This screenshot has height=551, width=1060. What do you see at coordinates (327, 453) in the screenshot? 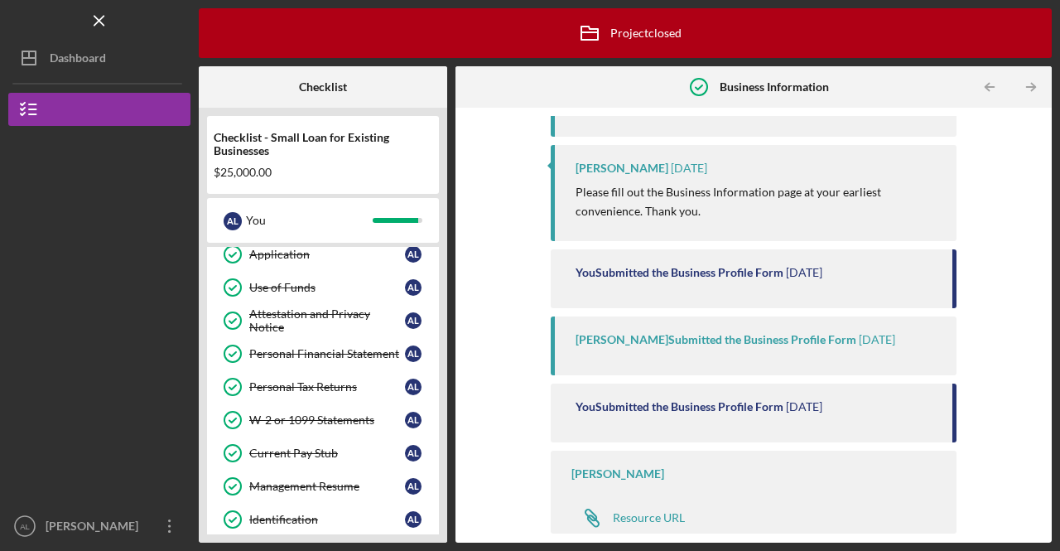
I see `div: Current Pay Stub` at bounding box center [327, 453].